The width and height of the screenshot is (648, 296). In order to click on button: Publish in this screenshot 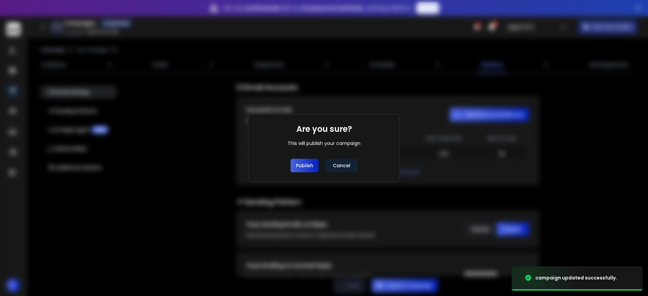, I will do `click(304, 166)`.